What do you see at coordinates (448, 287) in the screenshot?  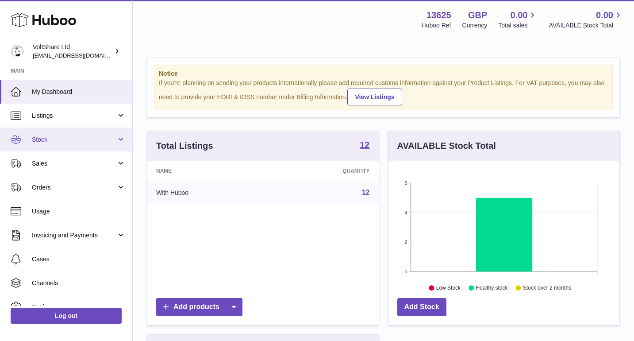 I see `text: Low Stock` at bounding box center [448, 287].